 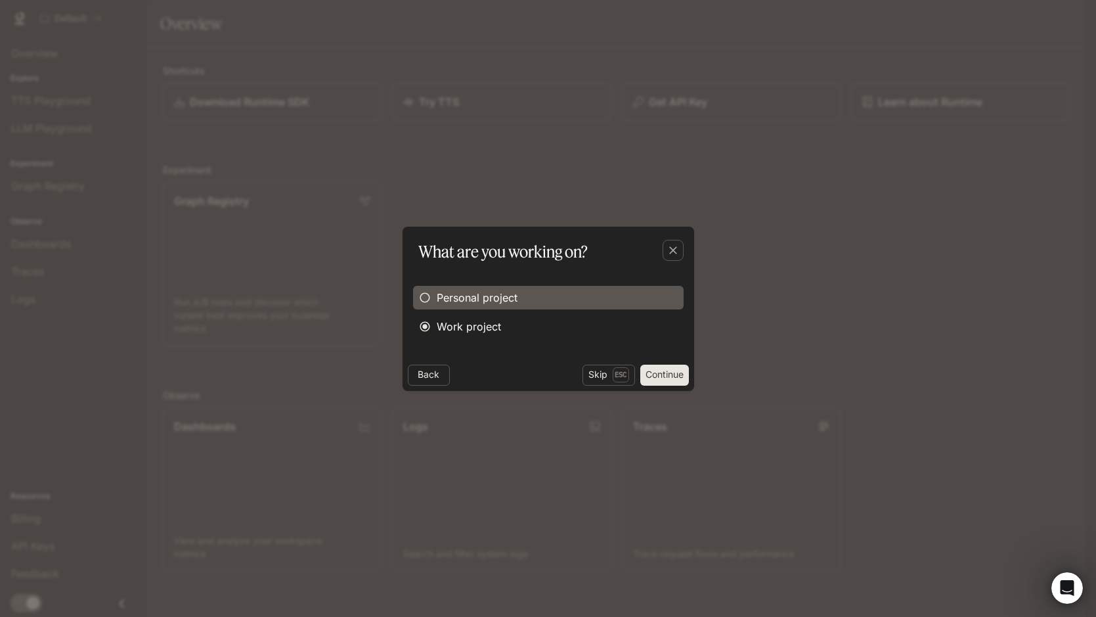 I want to click on button: Back, so click(x=429, y=375).